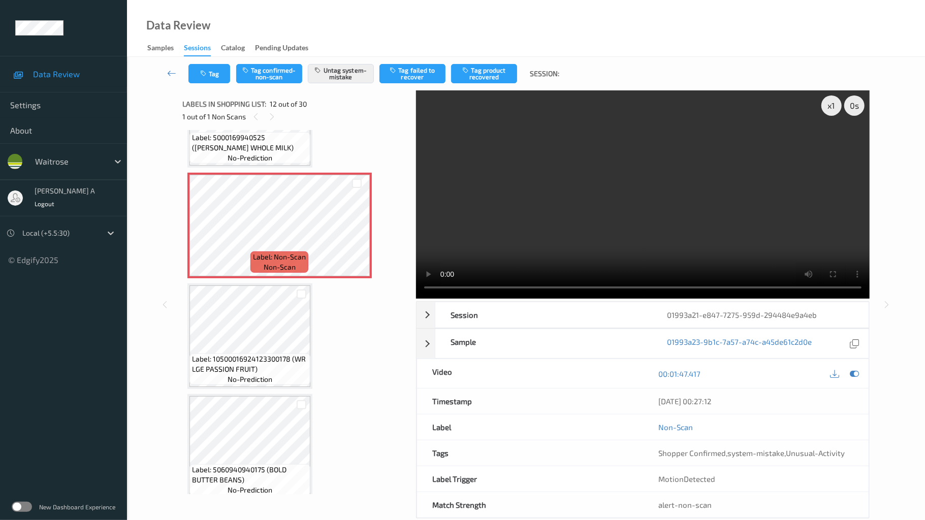  Describe the element at coordinates (413, 74) in the screenshot. I see `button: Tag failed to recover` at that location.